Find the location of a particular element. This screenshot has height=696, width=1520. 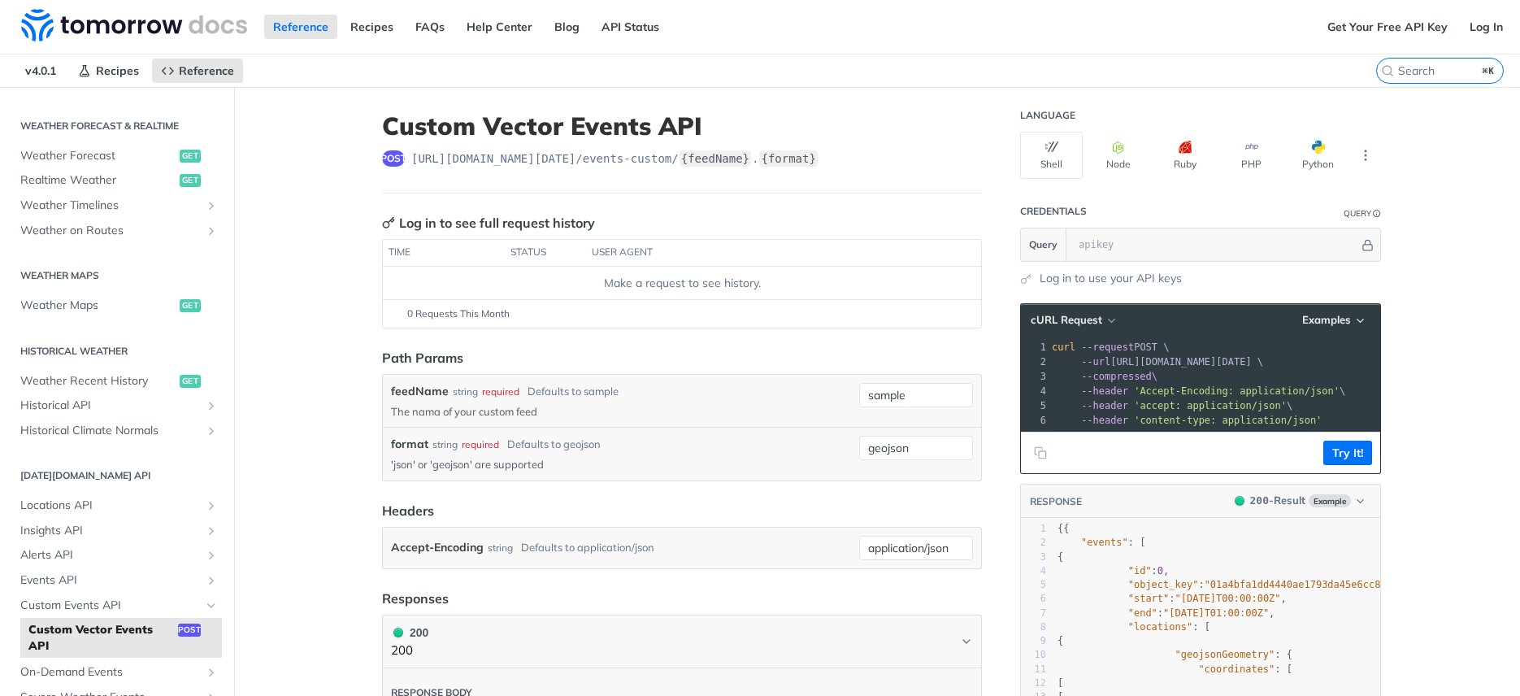

a: Log In is located at coordinates (1486, 27).